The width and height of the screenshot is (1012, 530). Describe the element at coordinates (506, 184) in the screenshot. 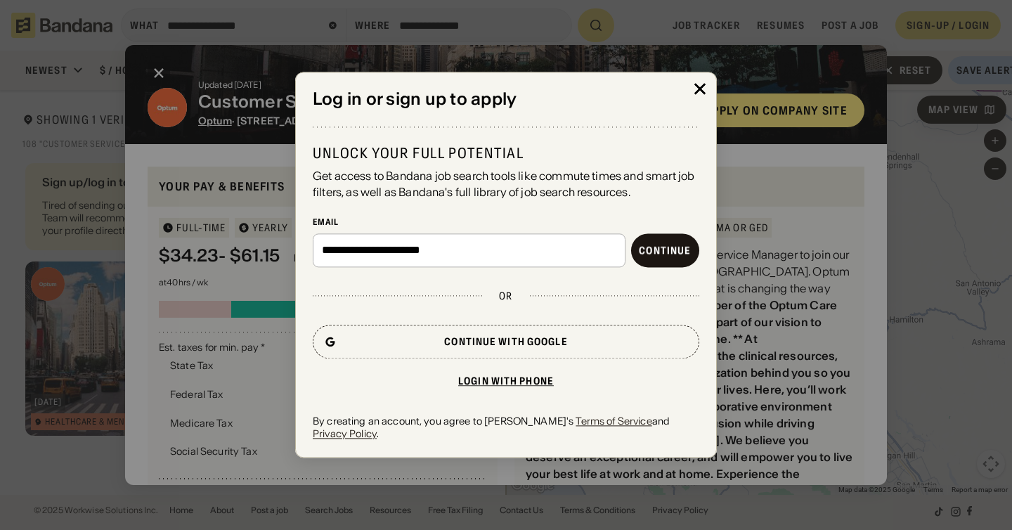

I see `div: Get access to Bandana job search tools like commute times and smart job filters, as well as Banda...` at that location.